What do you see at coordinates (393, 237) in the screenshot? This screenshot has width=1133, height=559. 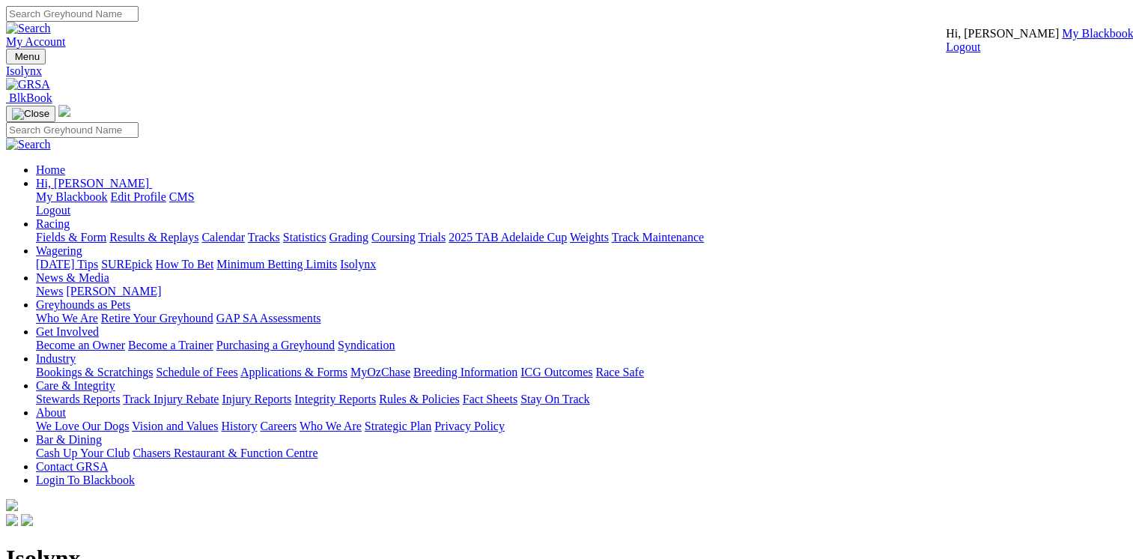 I see `a: Coursing` at bounding box center [393, 237].